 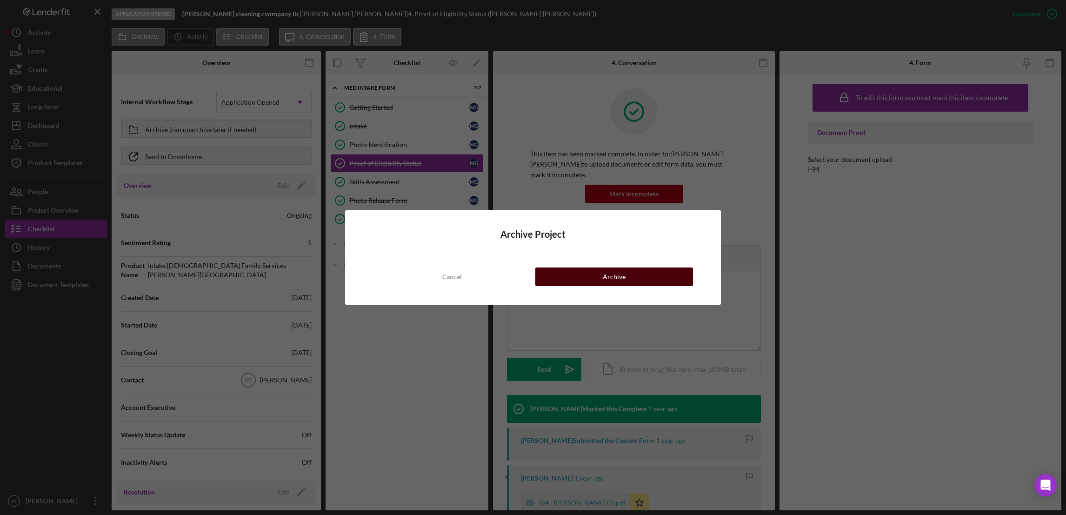 I want to click on div: Open Intercom Messenger, so click(x=1046, y=485).